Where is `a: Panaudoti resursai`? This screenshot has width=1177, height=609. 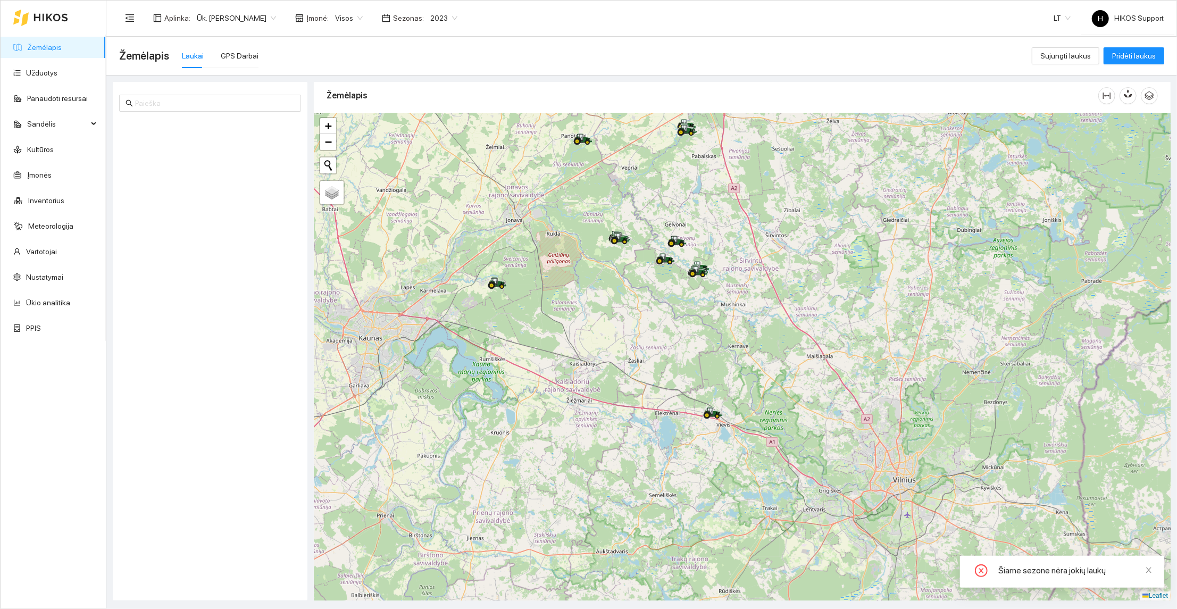
a: Panaudoti resursai is located at coordinates (57, 98).